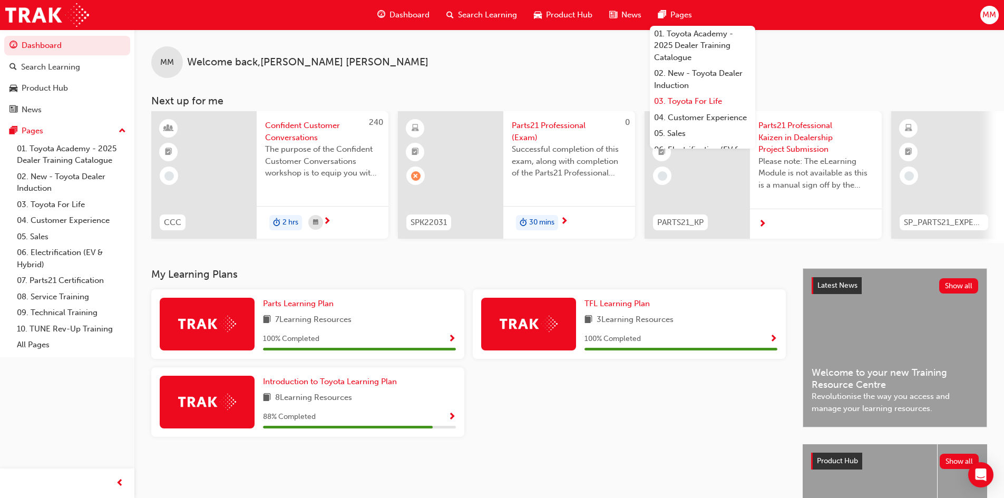 Image resolution: width=1004 pixels, height=498 pixels. Describe the element at coordinates (763, 175) in the screenshot. I see `a: PARTS21_KPParts21 Professional Kaizen in Dealership Project SubmissionPlease note: The eLearning ...` at that location.